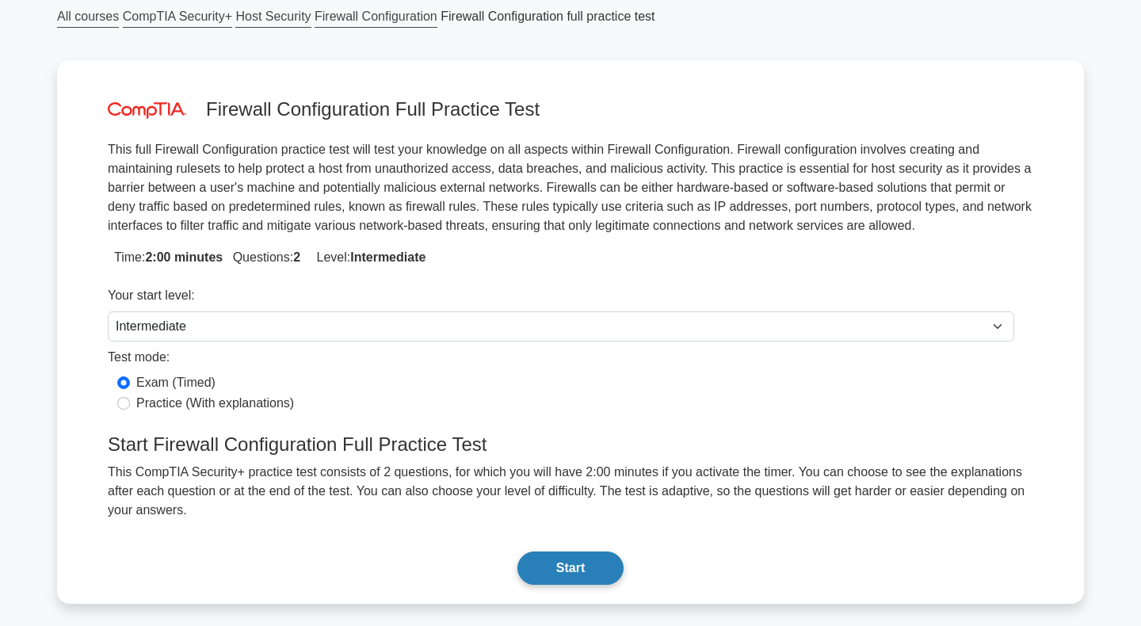 This screenshot has width=1141, height=626. What do you see at coordinates (368, 257) in the screenshot?
I see `span: Level:` at bounding box center [368, 257].